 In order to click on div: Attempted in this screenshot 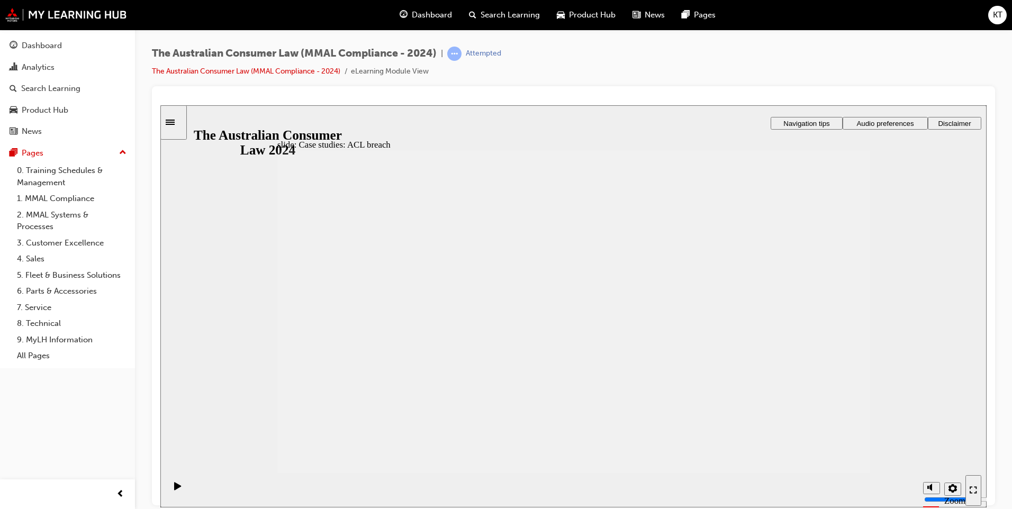, I will do `click(483, 53)`.